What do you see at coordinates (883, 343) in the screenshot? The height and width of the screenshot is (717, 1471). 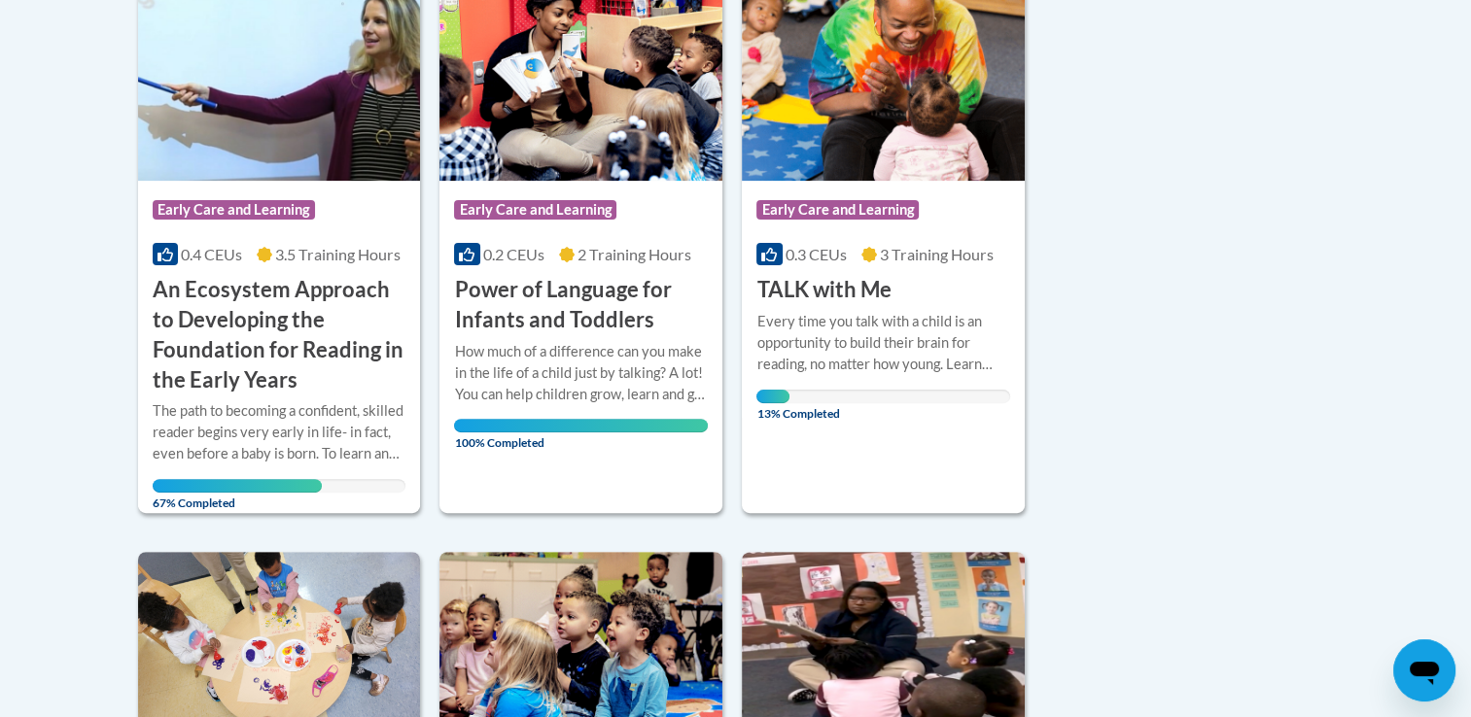 I see `div: Every time you talk with a child is an opportunity to build their brain for reading, no matter ho...` at bounding box center [883, 343].